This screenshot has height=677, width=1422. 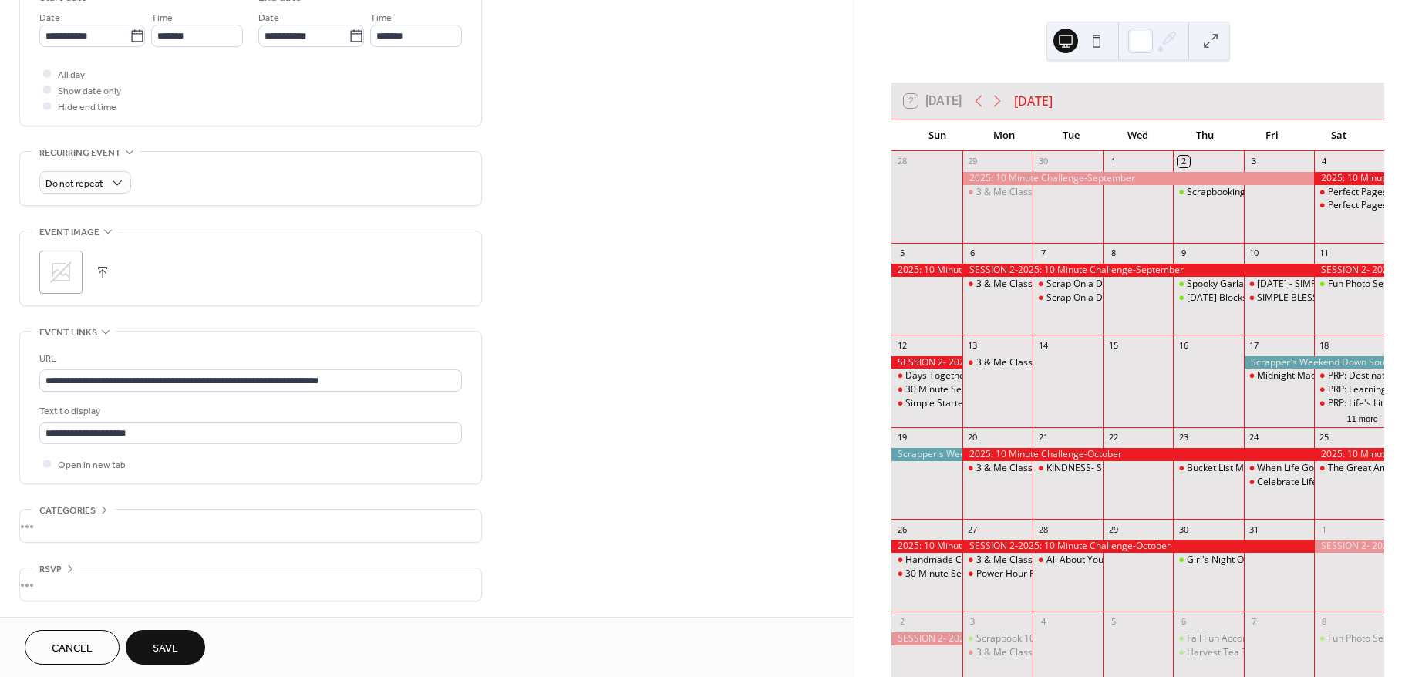 What do you see at coordinates (972, 345) in the screenshot?
I see `div: 13` at bounding box center [972, 345].